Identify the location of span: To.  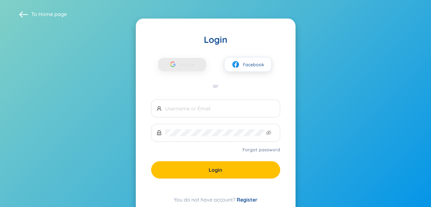
(49, 14).